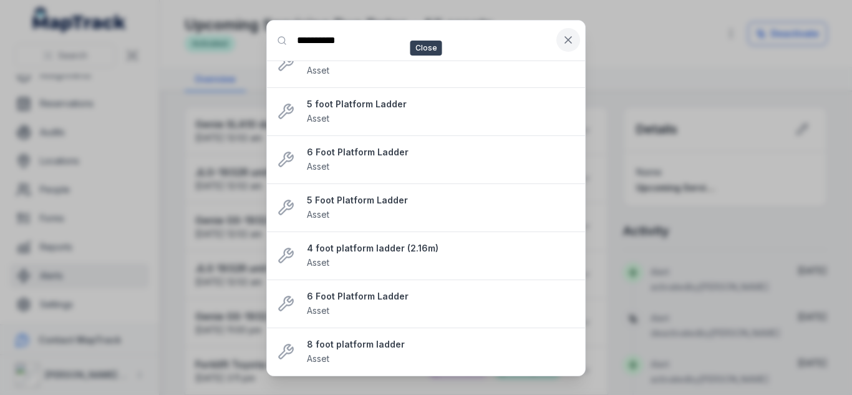 Image resolution: width=852 pixels, height=395 pixels. Describe the element at coordinates (441, 112) in the screenshot. I see `a: 5 foot Platform LadderAsset` at that location.